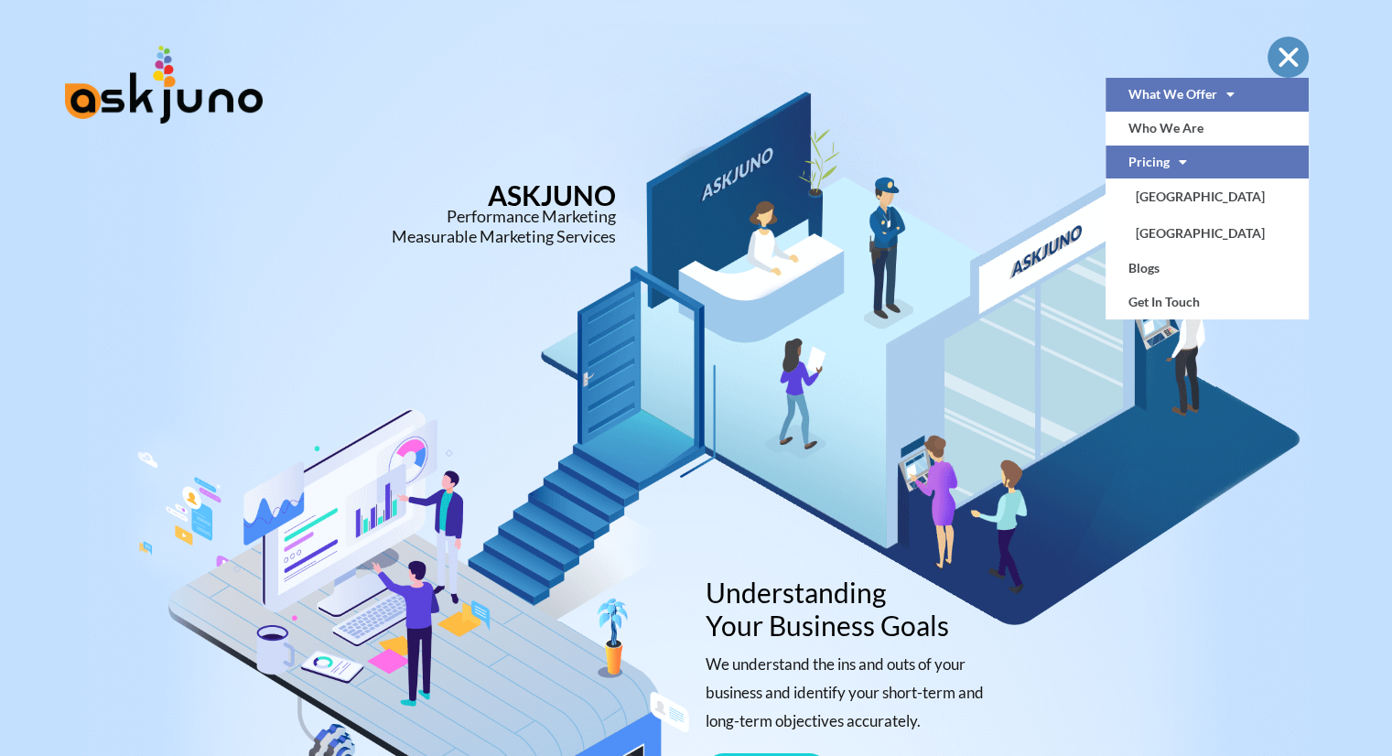  Describe the element at coordinates (1287, 57) in the screenshot. I see `div: Menu Toggle` at that location.